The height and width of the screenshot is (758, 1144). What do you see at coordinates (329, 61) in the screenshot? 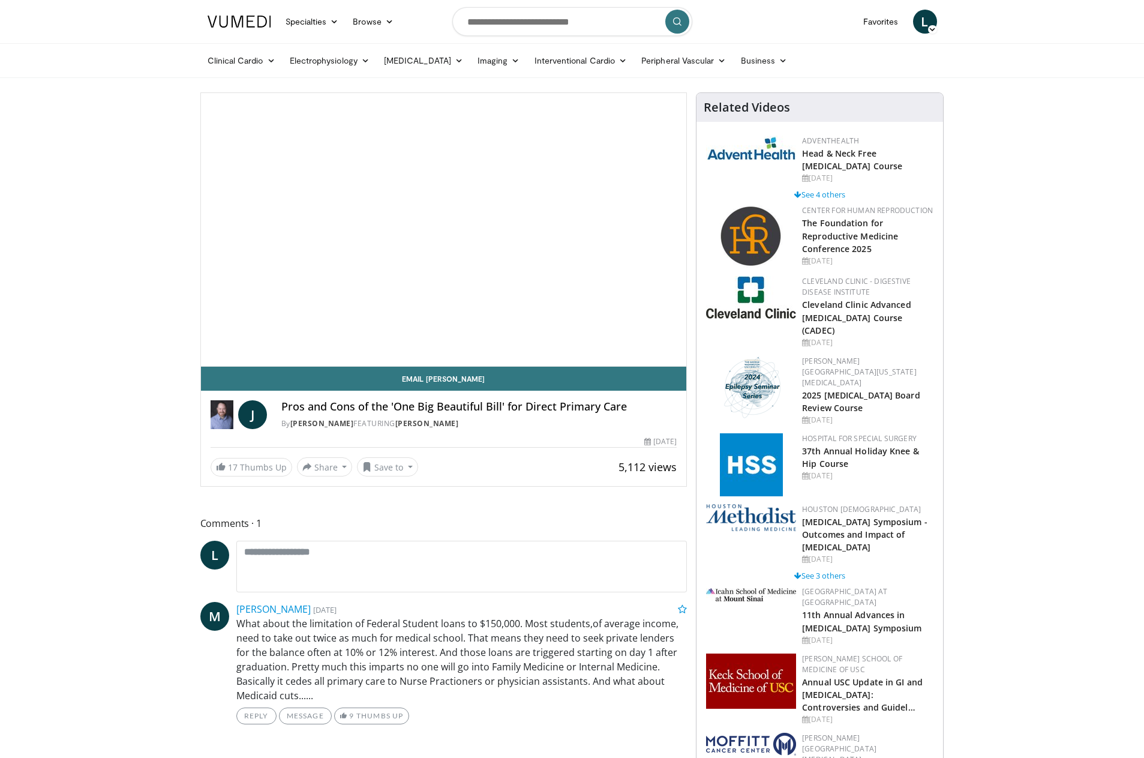
I see `a: Electrophysiology` at bounding box center [329, 61].